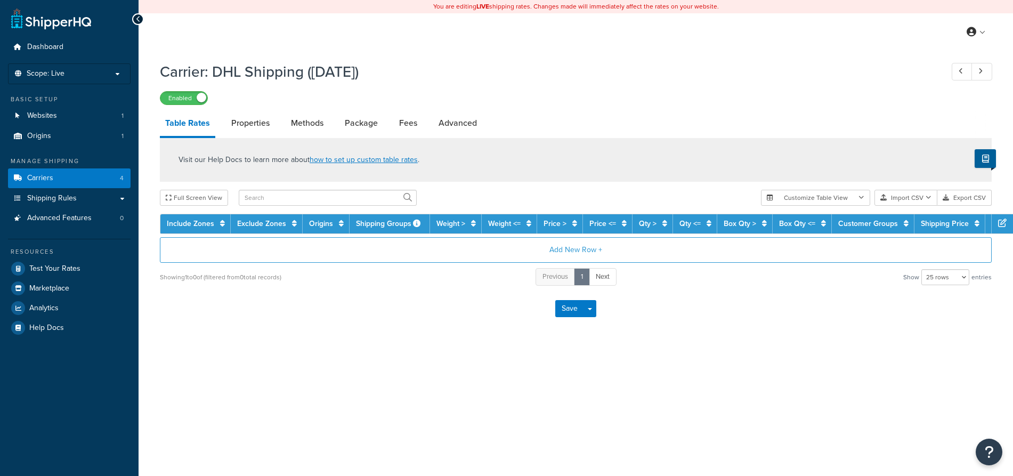 This screenshot has height=476, width=1013. I want to click on li: Analytics, so click(69, 308).